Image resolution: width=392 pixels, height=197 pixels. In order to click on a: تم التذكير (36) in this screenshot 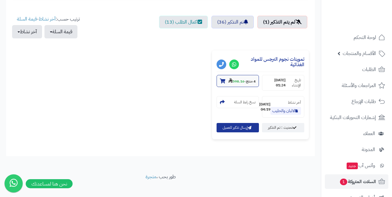, I will do `click(233, 22)`.